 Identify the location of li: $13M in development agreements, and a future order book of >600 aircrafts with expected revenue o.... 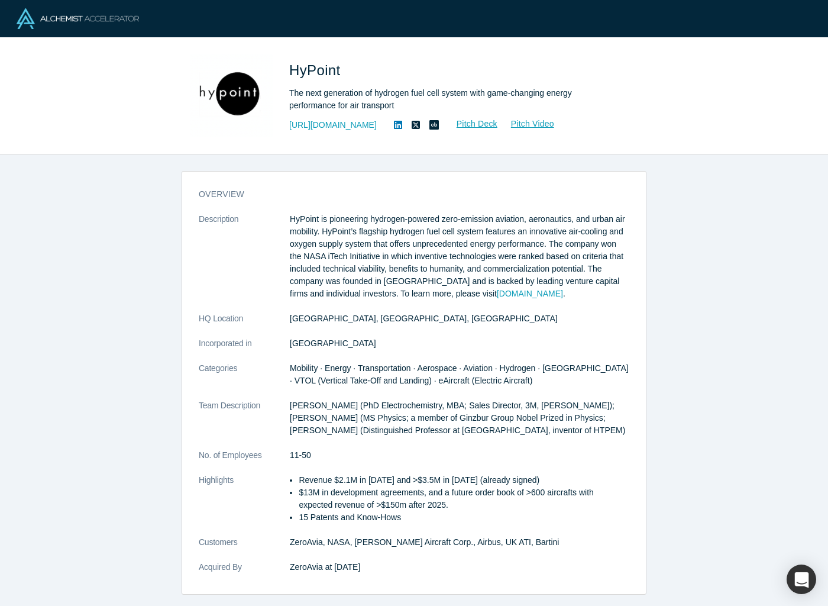
(464, 499).